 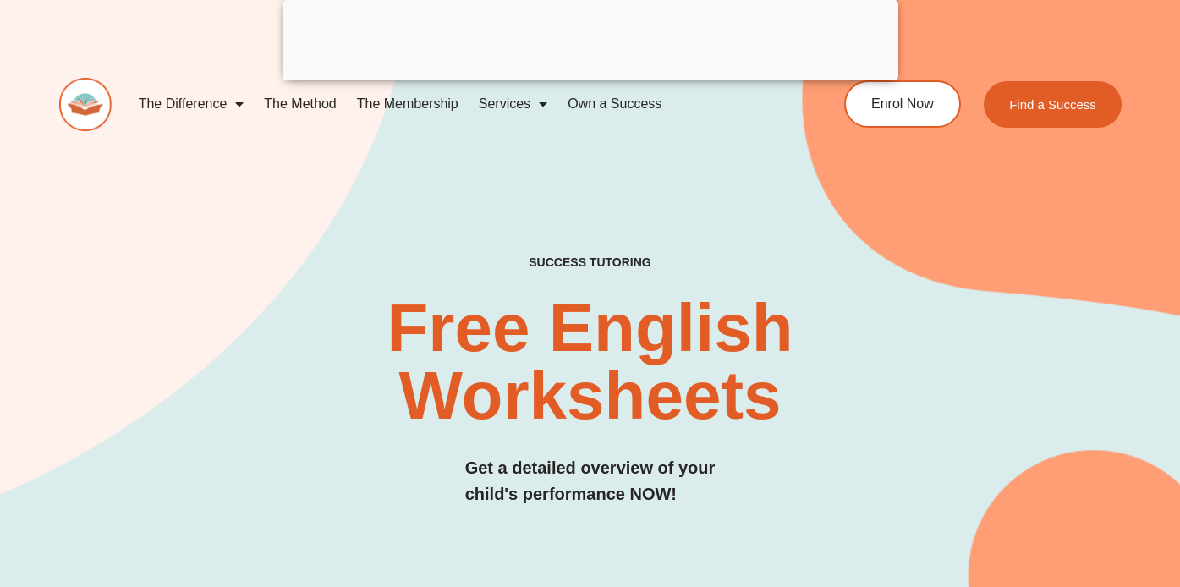 What do you see at coordinates (1138, 546) in the screenshot?
I see `div: Chat Widget` at bounding box center [1138, 546].